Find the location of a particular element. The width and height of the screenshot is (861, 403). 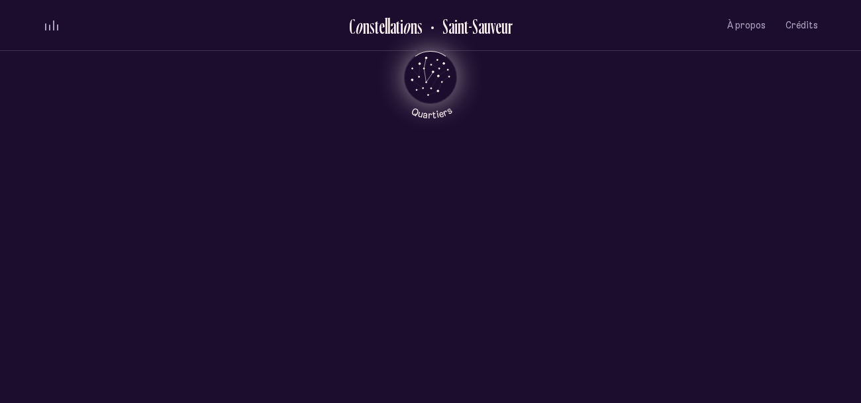

div: i is located at coordinates (401, 26).